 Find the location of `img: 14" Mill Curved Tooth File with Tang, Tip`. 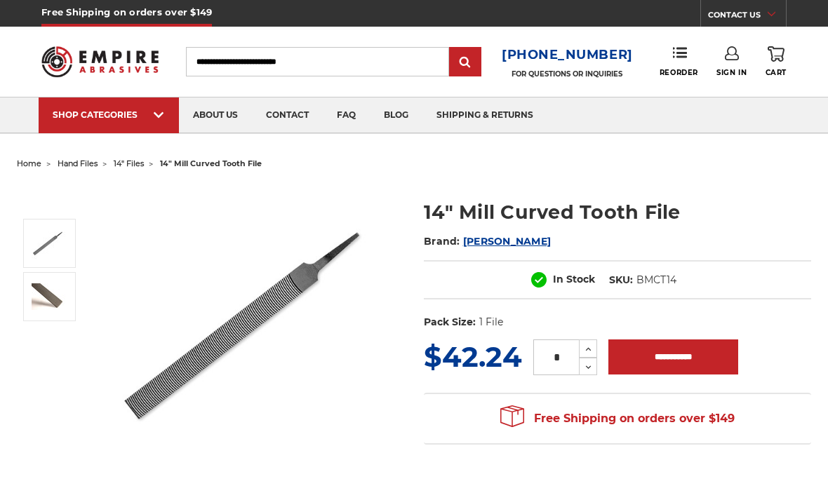

img: 14" Mill Curved Tooth File with Tang, Tip is located at coordinates (49, 297).